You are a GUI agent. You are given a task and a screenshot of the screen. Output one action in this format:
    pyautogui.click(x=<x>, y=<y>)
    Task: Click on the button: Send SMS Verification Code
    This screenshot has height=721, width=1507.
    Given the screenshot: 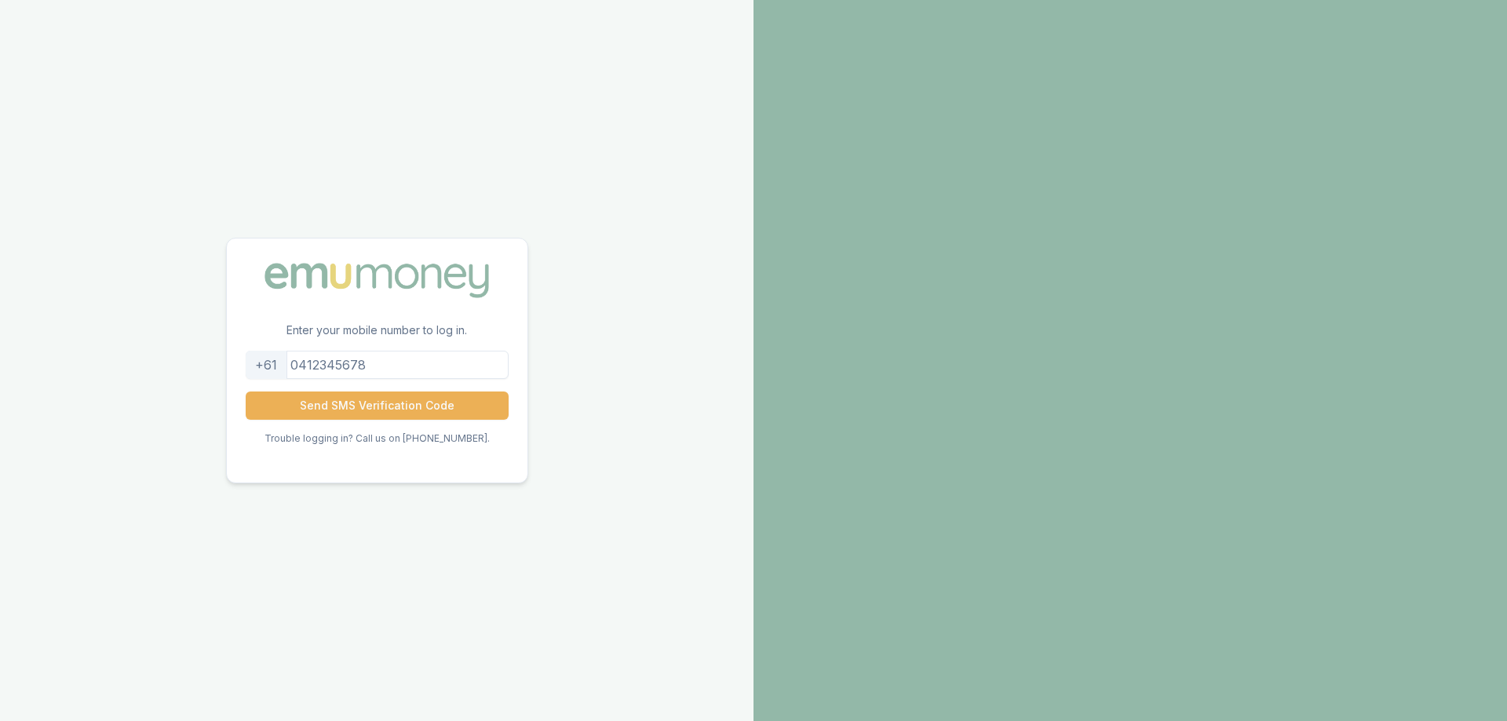 What is the action you would take?
    pyautogui.click(x=377, y=406)
    